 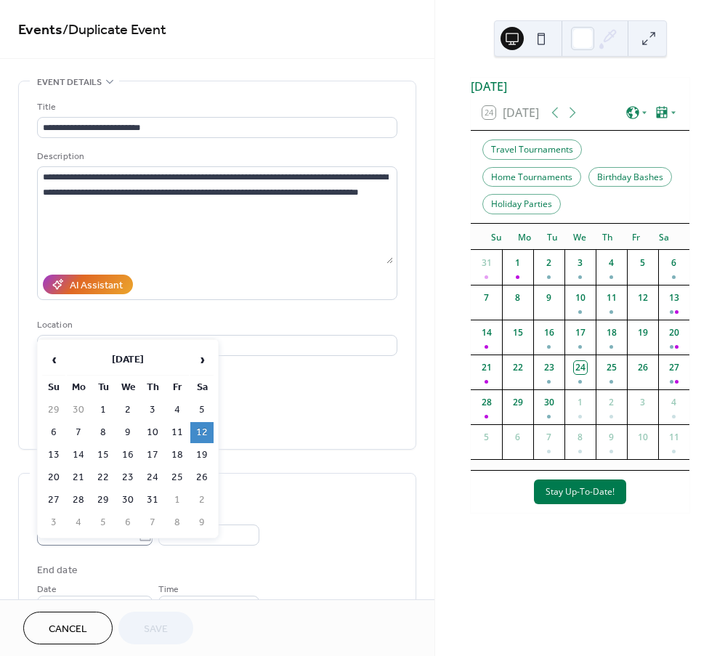 I want to click on td: 10, so click(x=153, y=432).